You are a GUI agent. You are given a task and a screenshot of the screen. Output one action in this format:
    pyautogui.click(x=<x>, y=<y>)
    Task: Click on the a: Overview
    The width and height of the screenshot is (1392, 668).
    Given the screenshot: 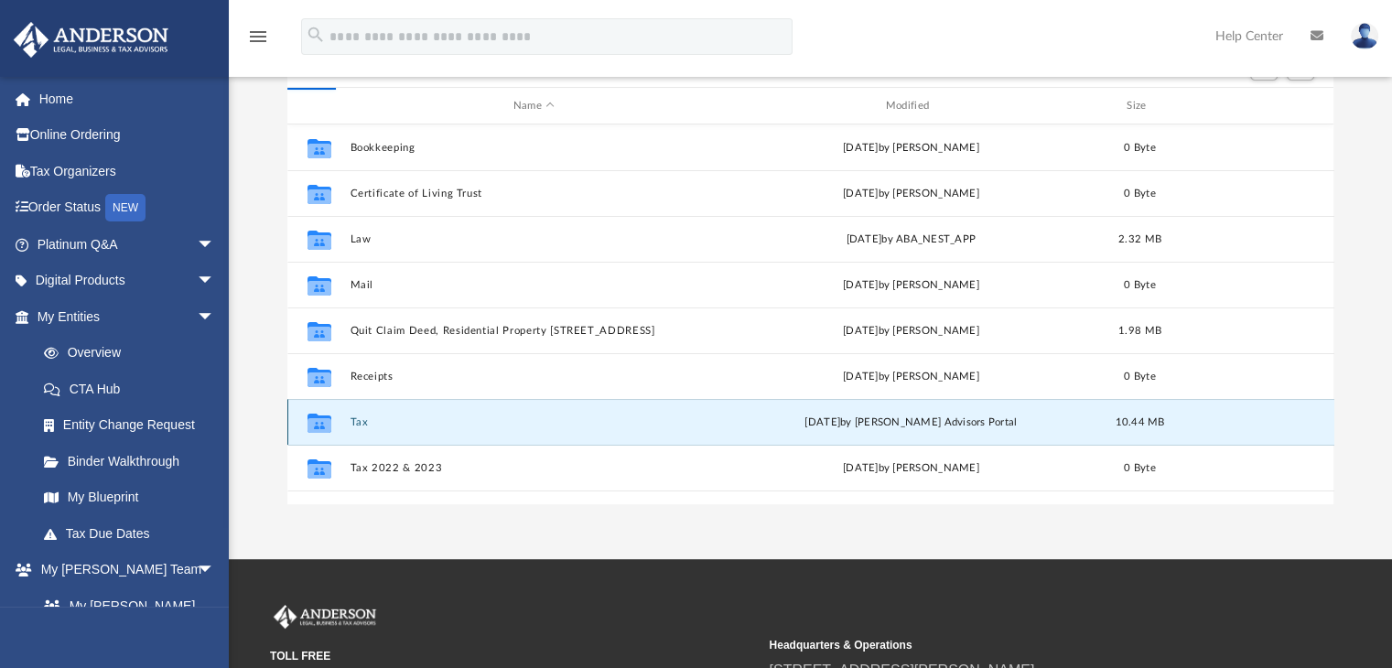 What is the action you would take?
    pyautogui.click(x=134, y=353)
    